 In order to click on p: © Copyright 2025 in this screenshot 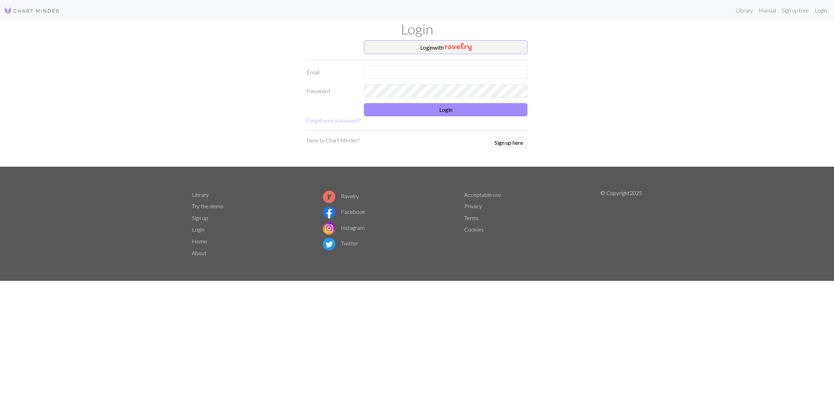, I will do `click(621, 224)`.